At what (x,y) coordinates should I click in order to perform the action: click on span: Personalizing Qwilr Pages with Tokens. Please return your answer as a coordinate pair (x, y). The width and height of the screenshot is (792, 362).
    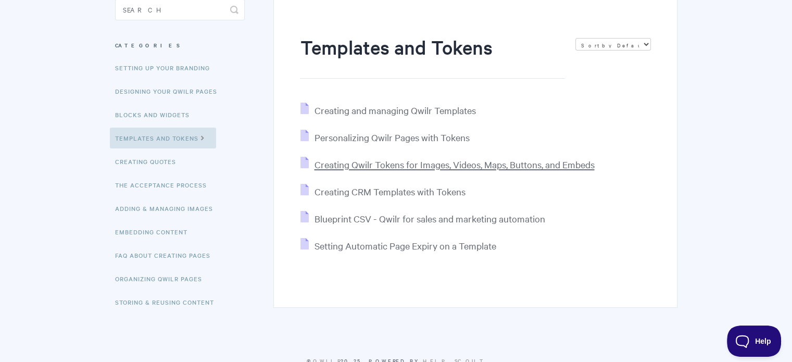
    Looking at the image, I should click on (392, 137).